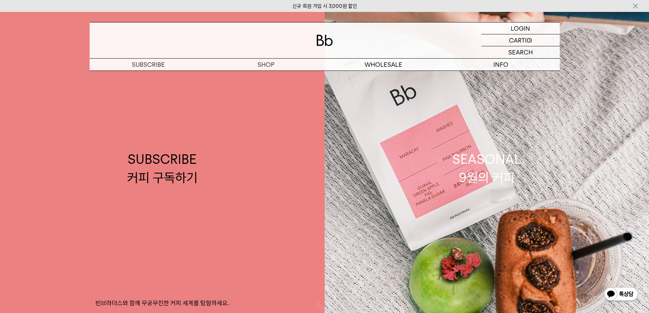 This screenshot has width=649, height=313. What do you see at coordinates (148, 64) in the screenshot?
I see `p: SUBSCRIBE` at bounding box center [148, 64].